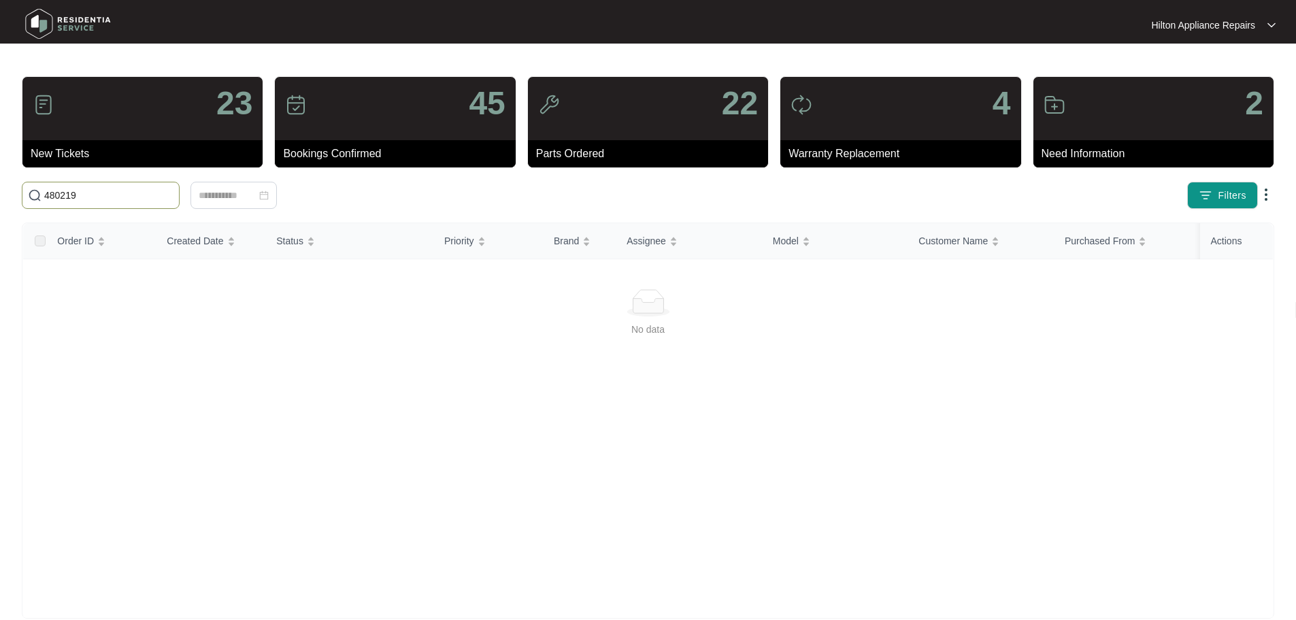  Describe the element at coordinates (786, 241) in the screenshot. I see `span: Model` at that location.